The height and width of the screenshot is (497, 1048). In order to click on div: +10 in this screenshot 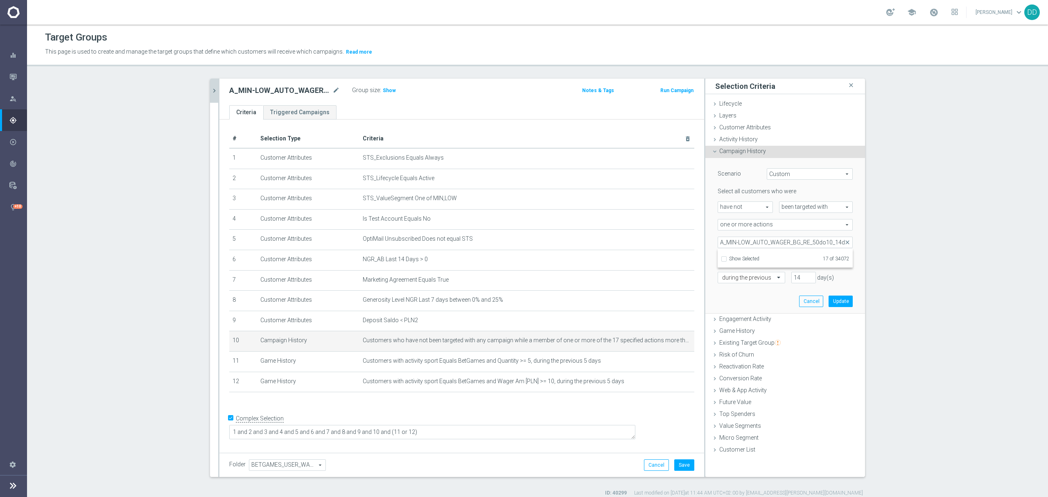, I will do `click(18, 206)`.